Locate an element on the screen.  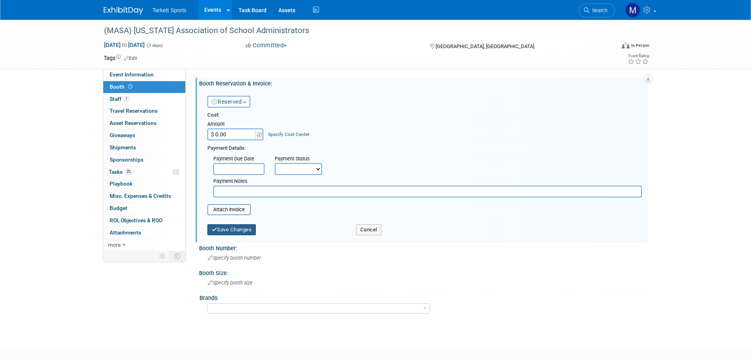
span: Tasks is located at coordinates (121, 172).